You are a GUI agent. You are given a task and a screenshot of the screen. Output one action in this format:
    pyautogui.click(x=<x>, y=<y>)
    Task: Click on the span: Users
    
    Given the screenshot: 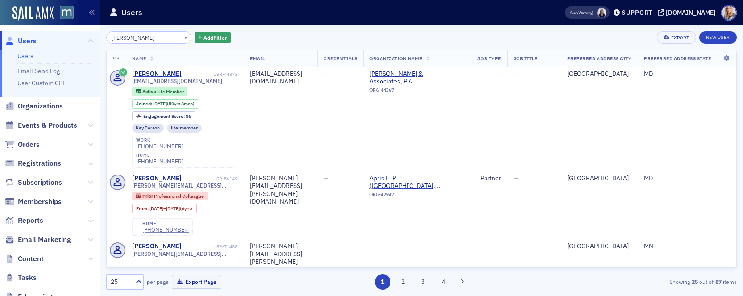 What is the action you would take?
    pyautogui.click(x=27, y=41)
    